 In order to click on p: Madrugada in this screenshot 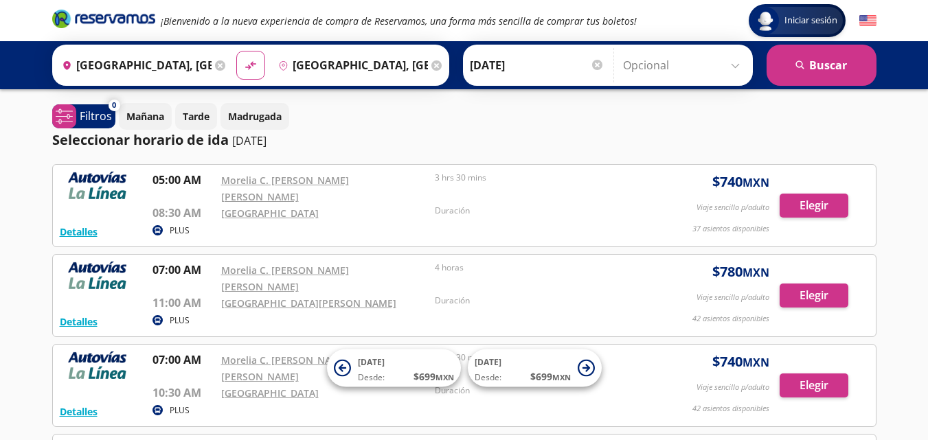, I will do `click(255, 116)`.